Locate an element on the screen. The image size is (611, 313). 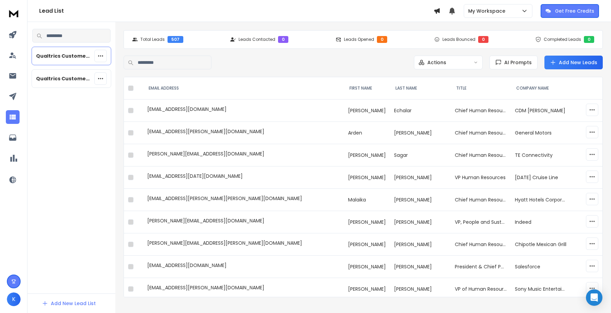
p: Get Free Credits is located at coordinates (574, 11).